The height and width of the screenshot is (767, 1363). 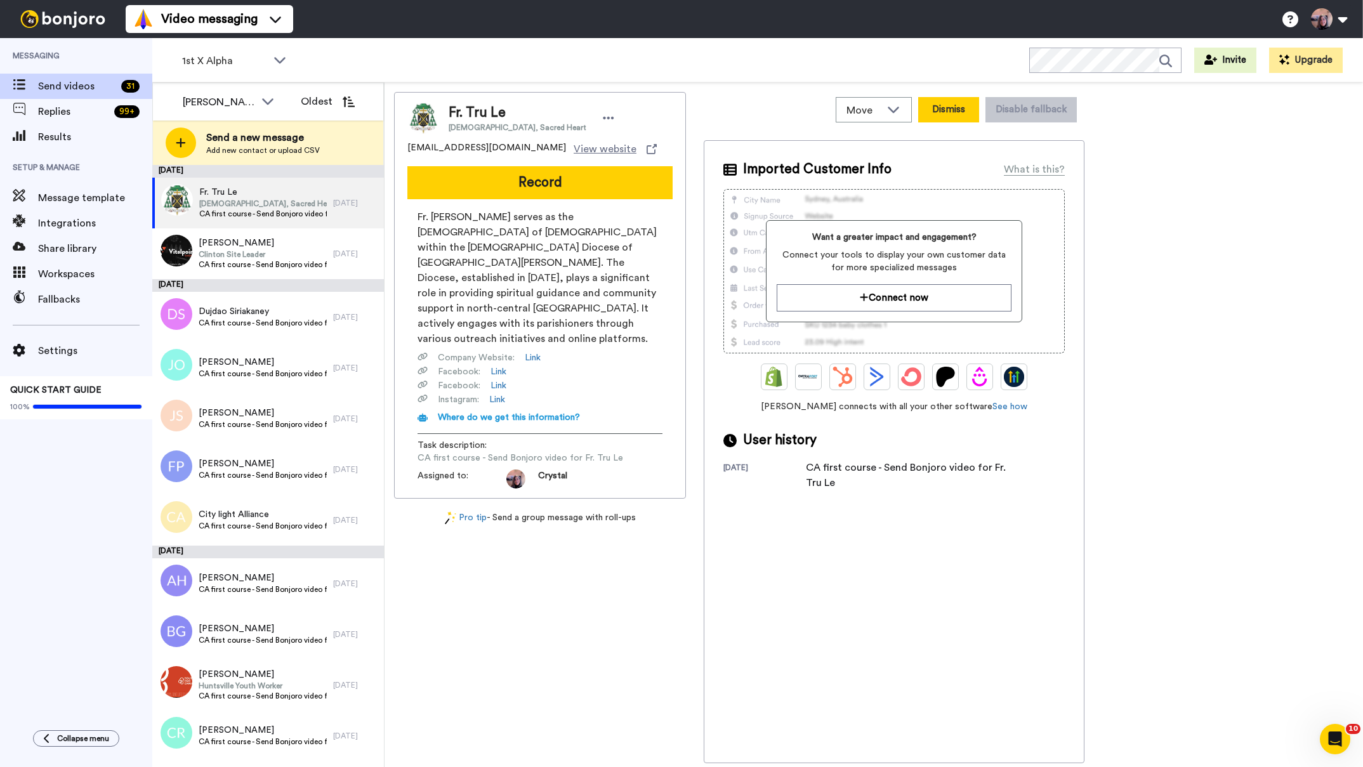 What do you see at coordinates (949, 110) in the screenshot?
I see `button: Dismiss` at bounding box center [949, 110].